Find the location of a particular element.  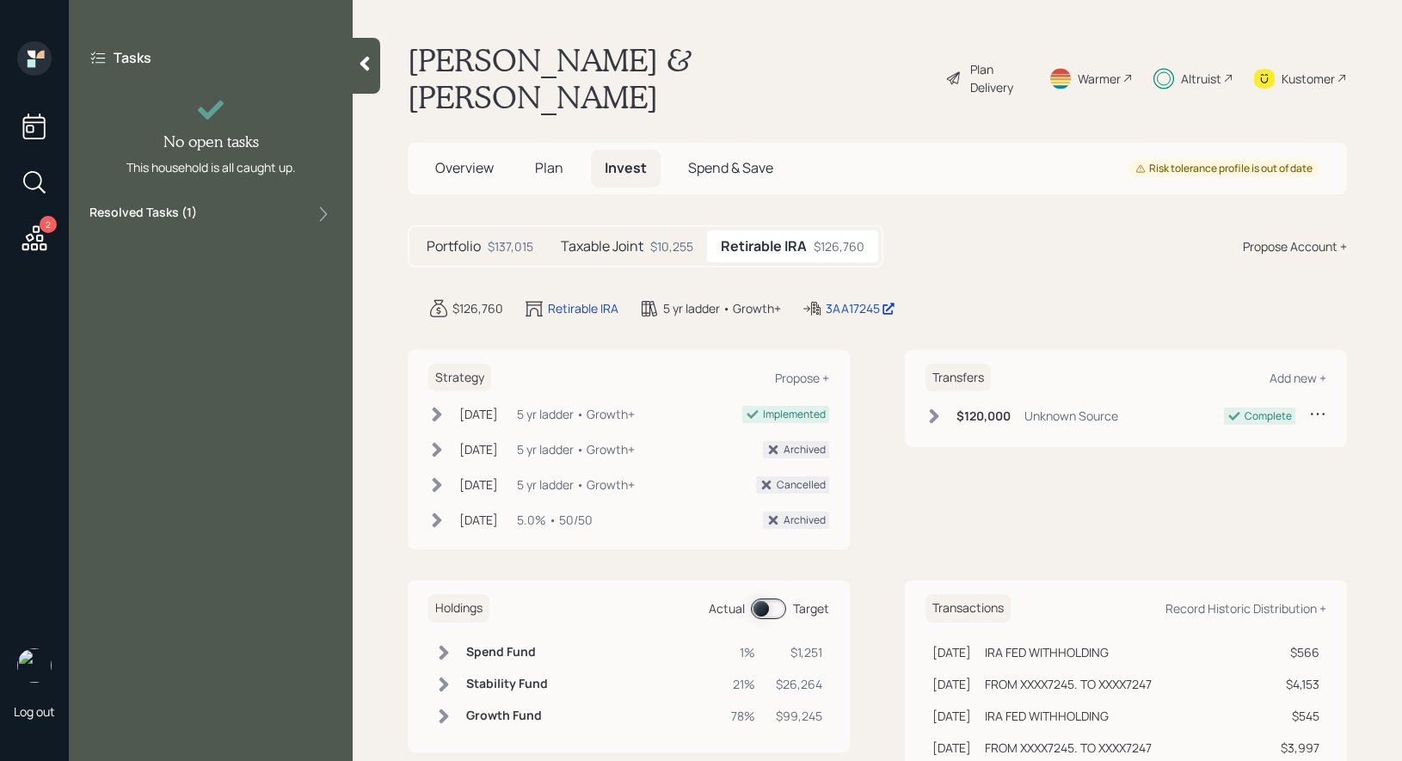

div: Propose + is located at coordinates (802, 378).